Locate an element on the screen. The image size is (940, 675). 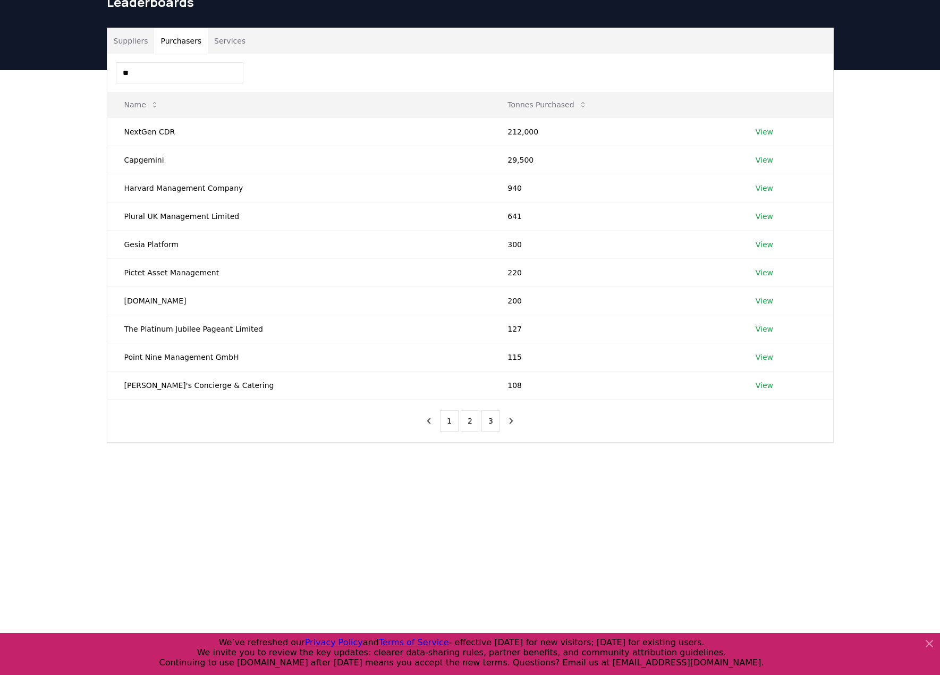
button: 2 is located at coordinates (470, 421).